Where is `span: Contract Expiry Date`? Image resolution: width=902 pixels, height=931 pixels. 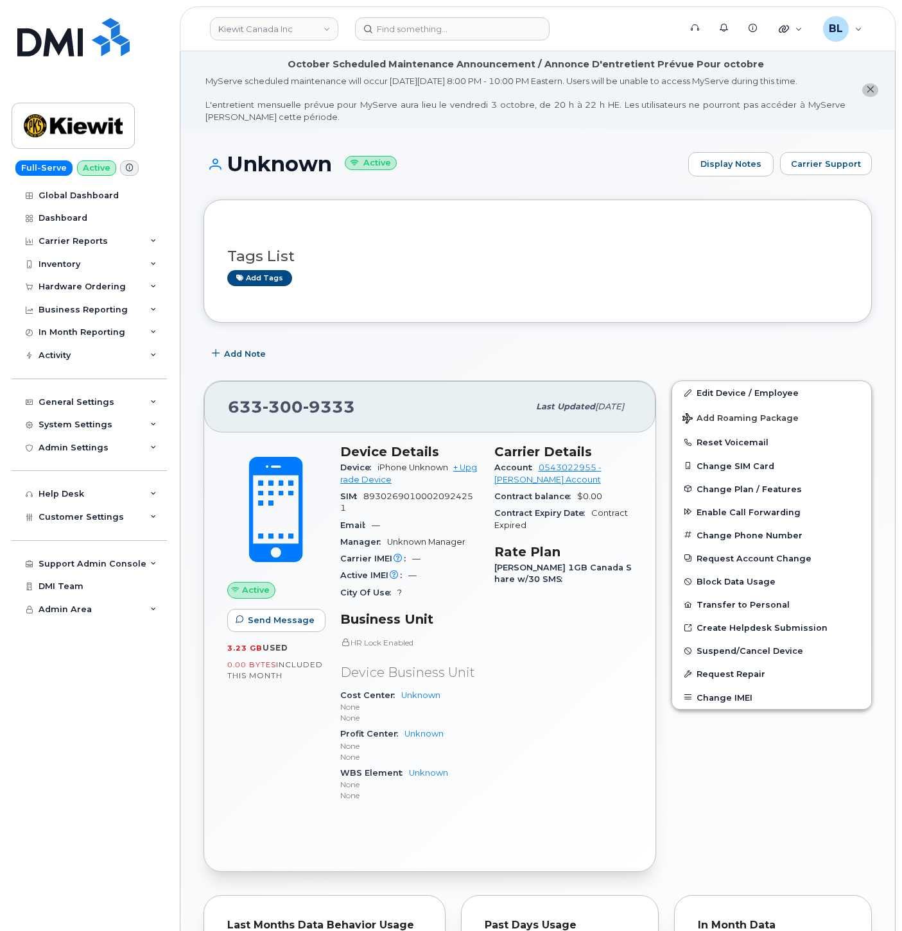
span: Contract Expiry Date is located at coordinates (542, 513).